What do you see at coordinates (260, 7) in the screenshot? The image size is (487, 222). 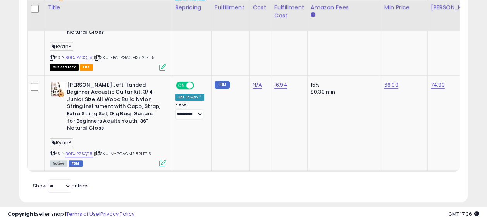 I see `div: Cost` at bounding box center [260, 7].